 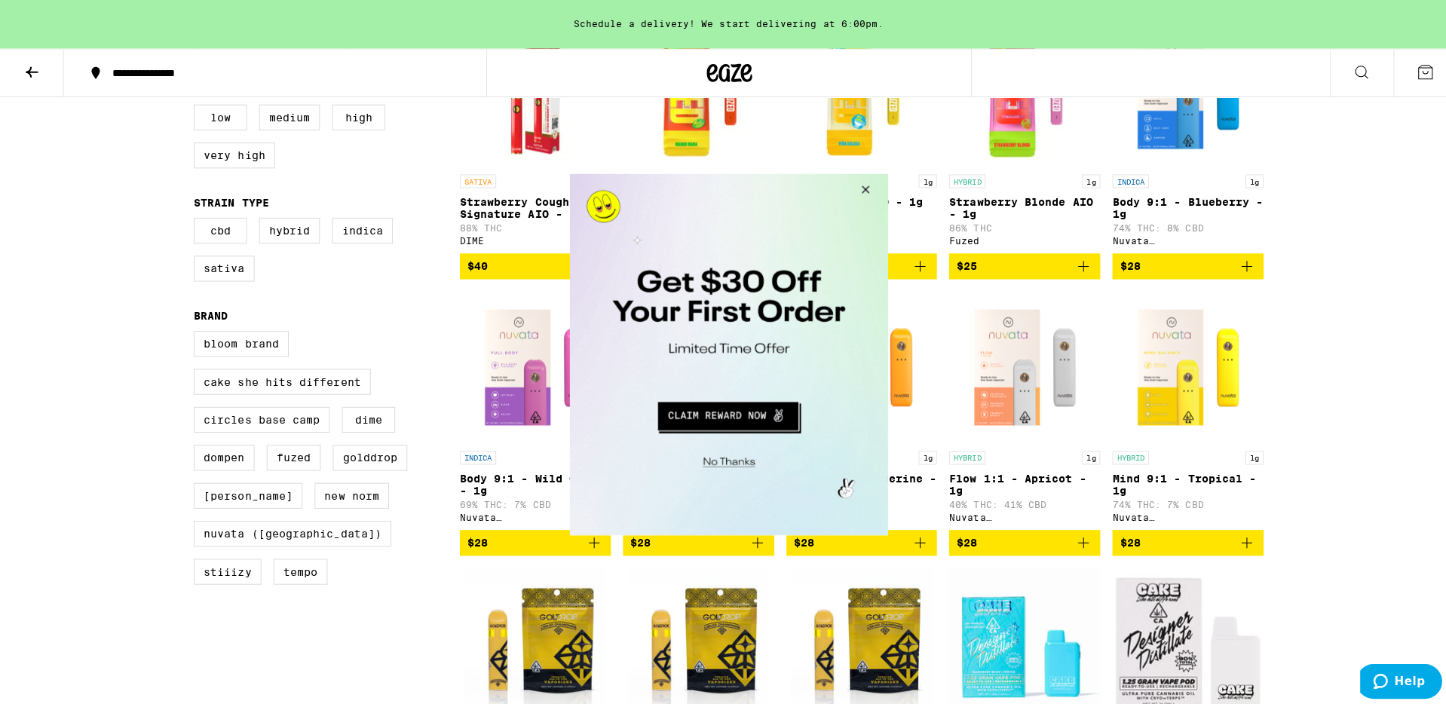 What do you see at coordinates (239, 341) in the screenshot?
I see `label: Bloom Brand` at bounding box center [239, 341].